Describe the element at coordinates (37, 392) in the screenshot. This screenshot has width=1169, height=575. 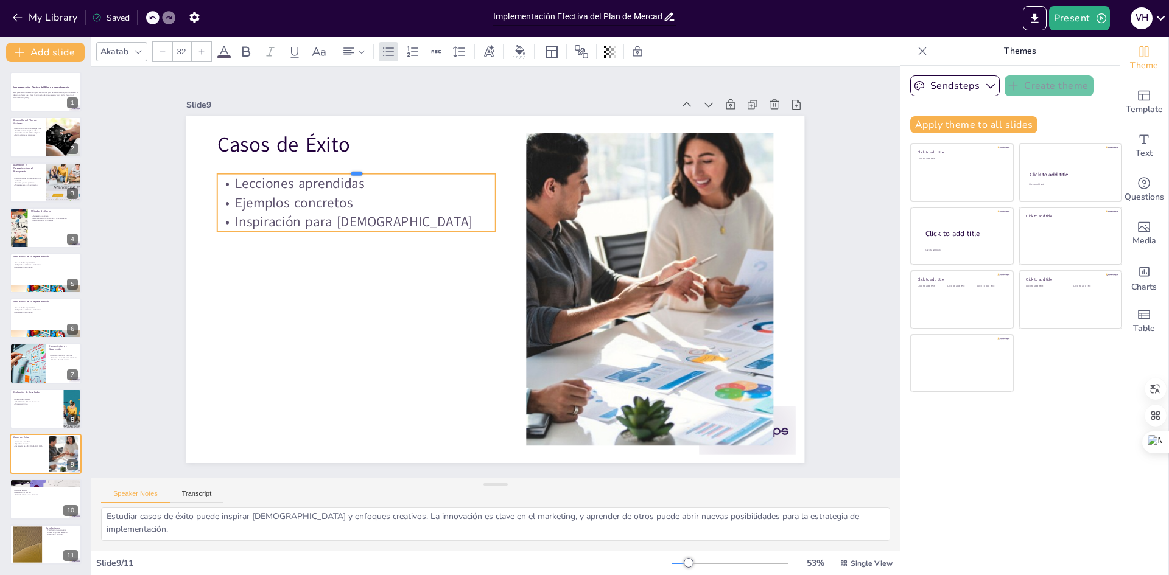
I see `p: Evaluación de Resultados` at that location.